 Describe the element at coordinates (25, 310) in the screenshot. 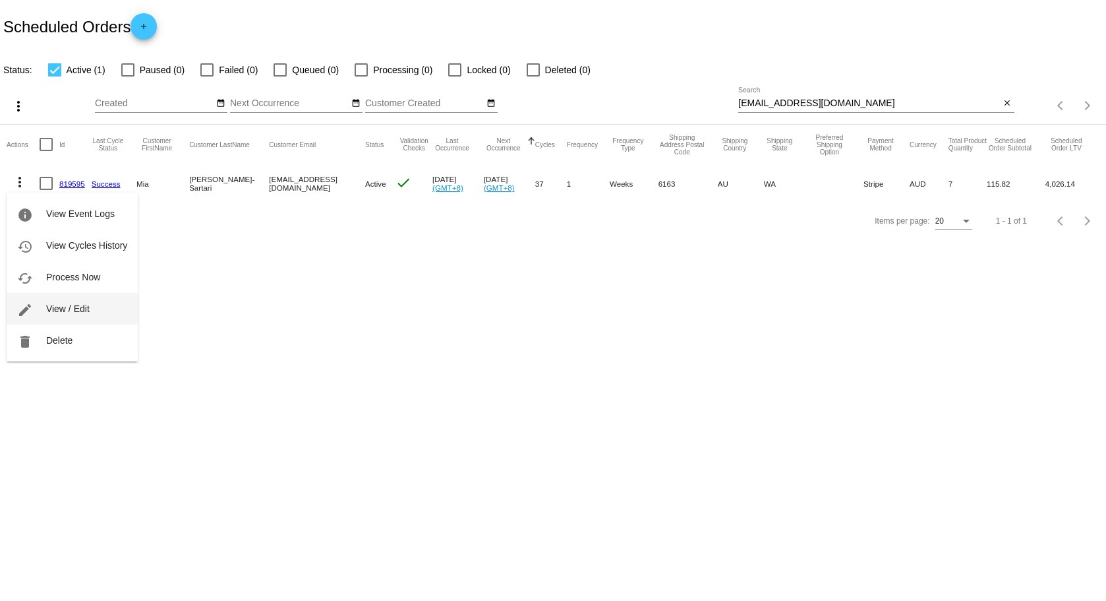

I see `mat-icon: edit` at that location.